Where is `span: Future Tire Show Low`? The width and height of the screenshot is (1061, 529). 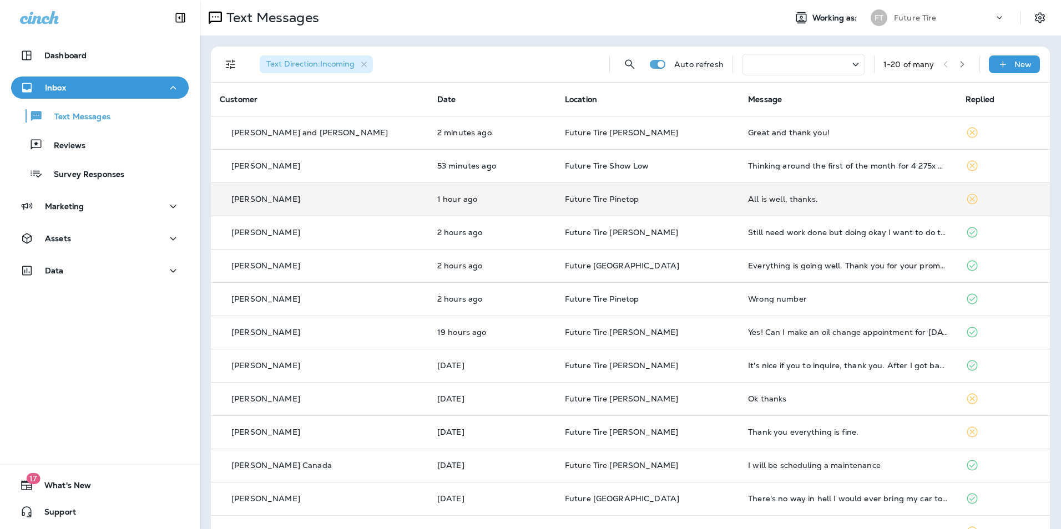 span: Future Tire Show Low is located at coordinates (607, 166).